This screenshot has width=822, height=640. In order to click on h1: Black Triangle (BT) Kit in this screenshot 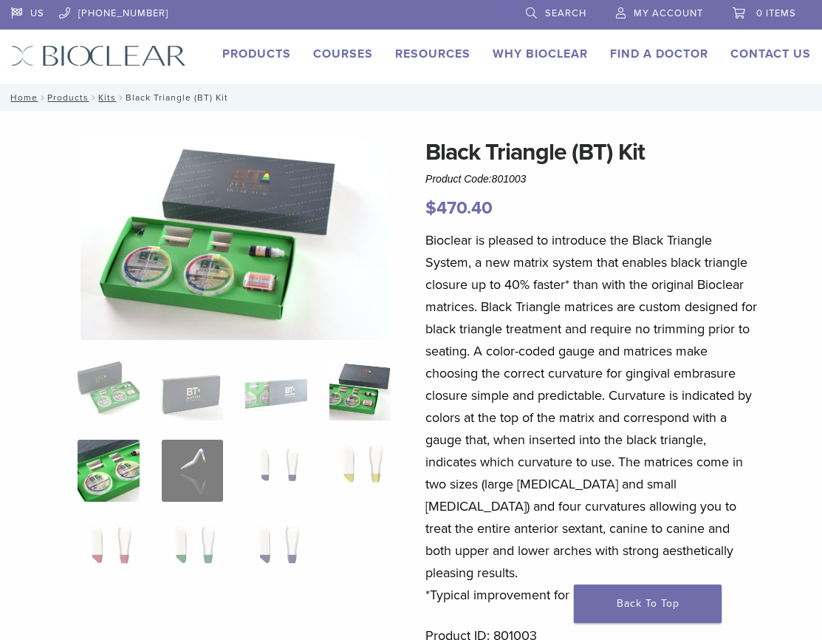, I will do `click(592, 152)`.